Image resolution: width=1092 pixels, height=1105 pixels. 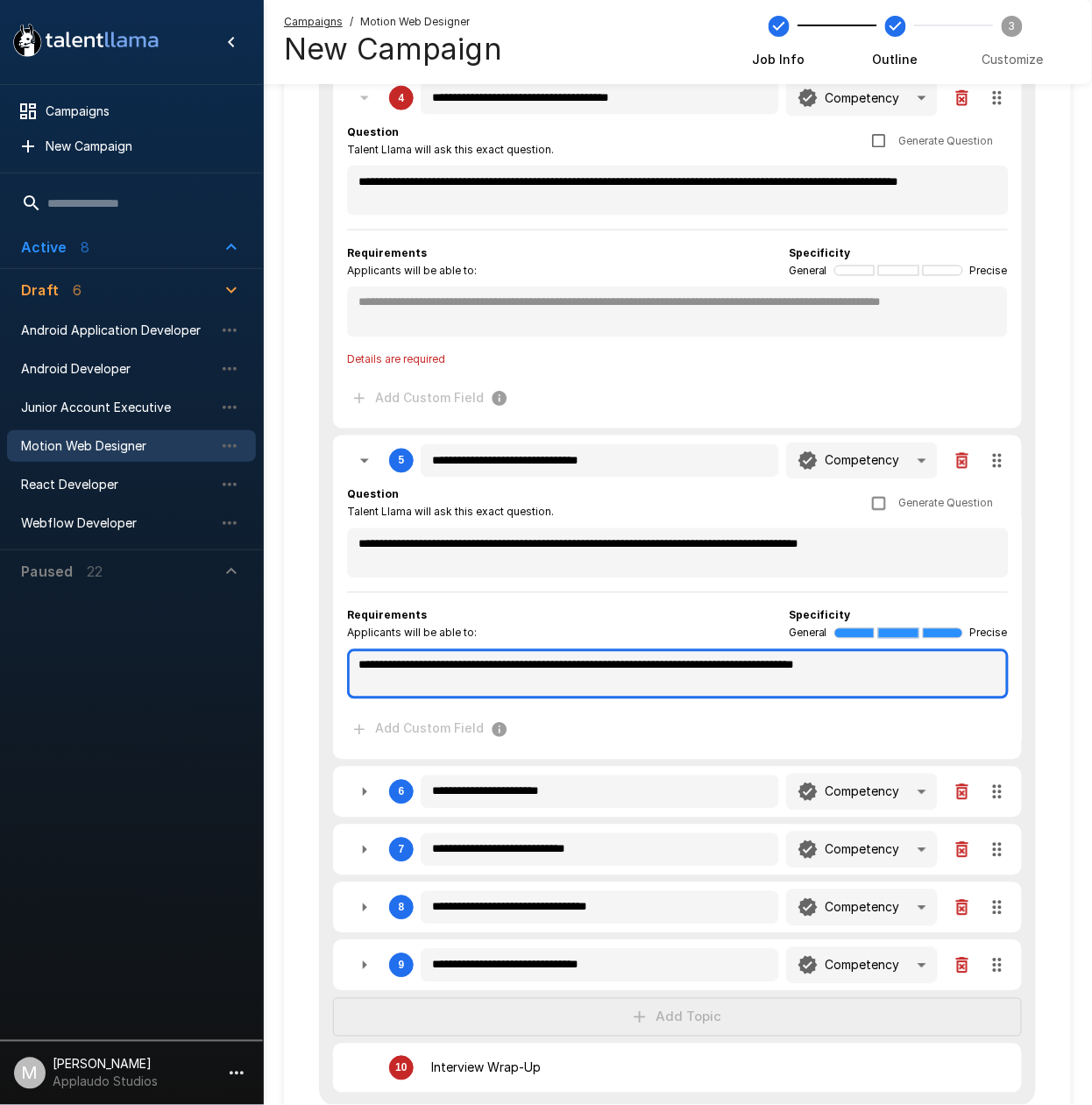 I want to click on p: Interview Wrap-Up, so click(x=486, y=1068).